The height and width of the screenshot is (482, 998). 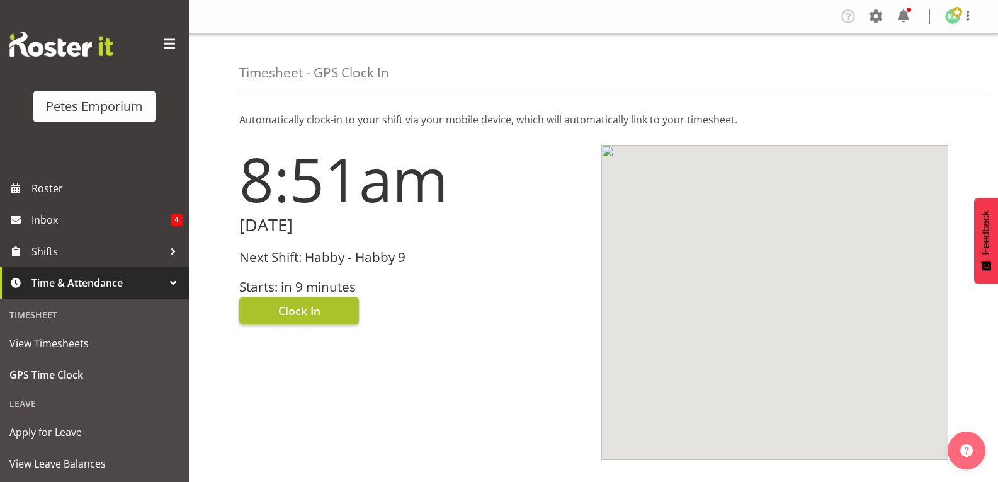 I want to click on span: GPS Time Clock, so click(x=94, y=375).